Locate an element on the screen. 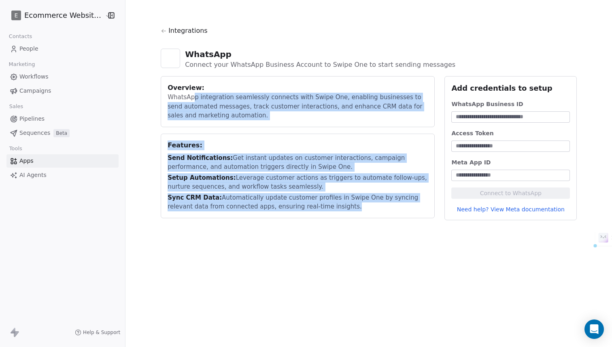 This screenshot has width=612, height=347. div: Connect your WhatsApp Business Account to Swipe One to start sending messages is located at coordinates (320, 65).